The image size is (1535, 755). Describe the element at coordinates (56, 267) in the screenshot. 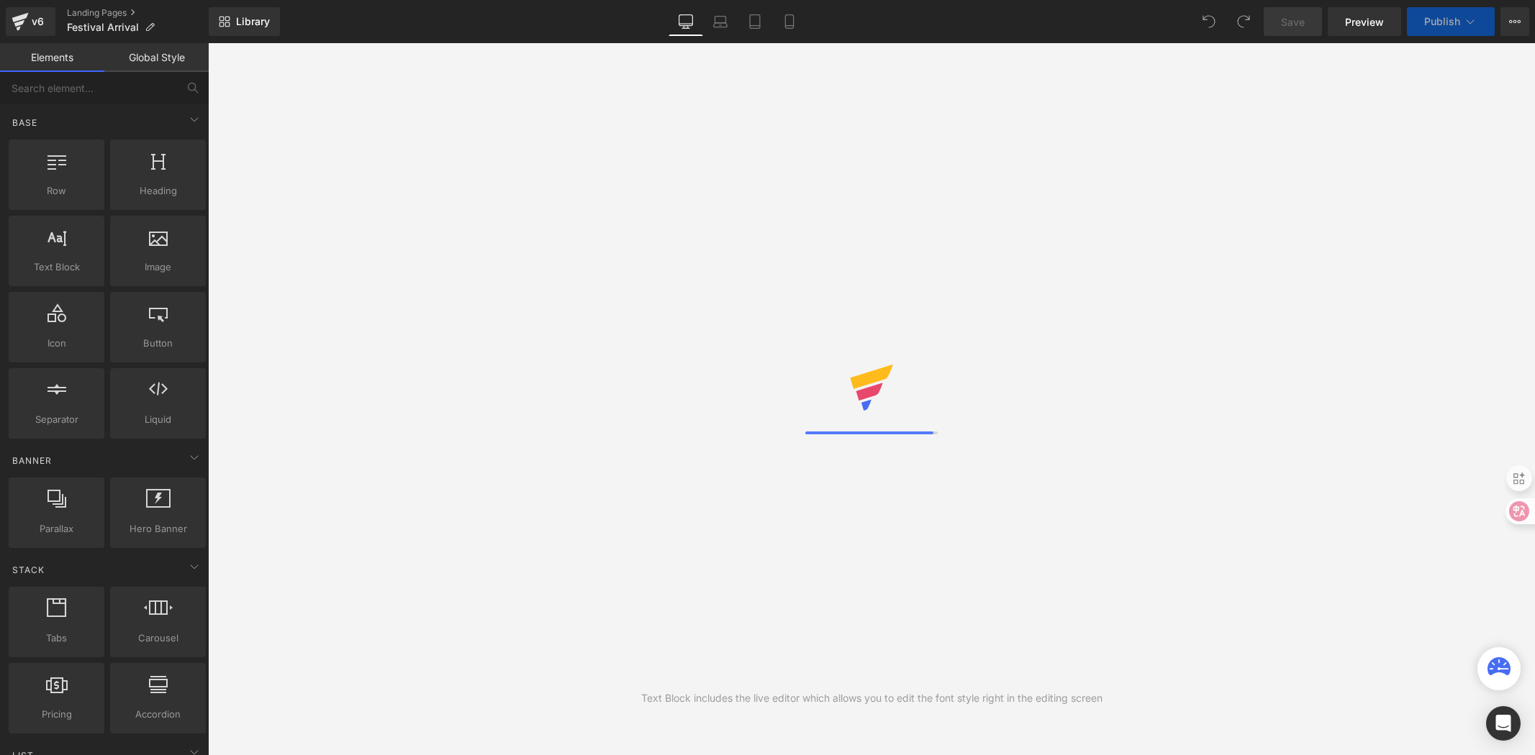

I see `span: Text Block` at that location.